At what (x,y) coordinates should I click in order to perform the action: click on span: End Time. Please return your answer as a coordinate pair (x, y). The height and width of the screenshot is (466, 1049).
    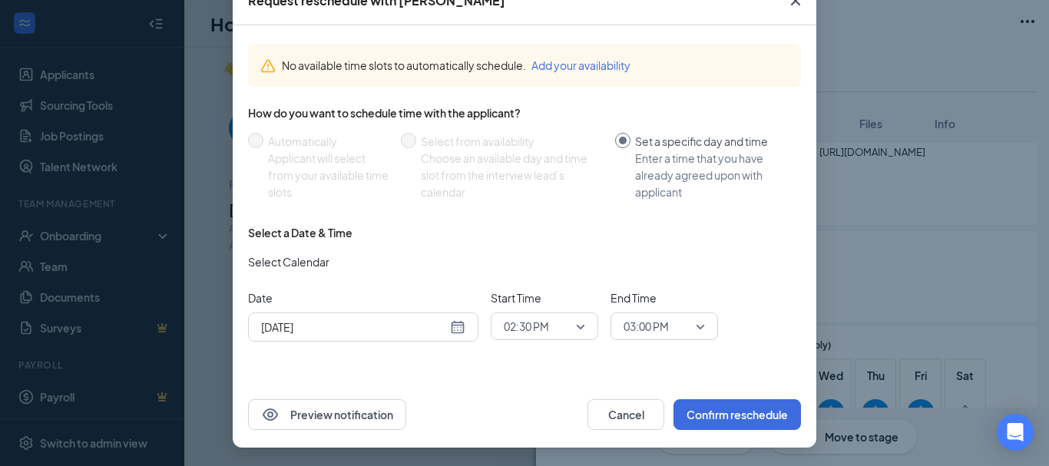
    Looking at the image, I should click on (664, 298).